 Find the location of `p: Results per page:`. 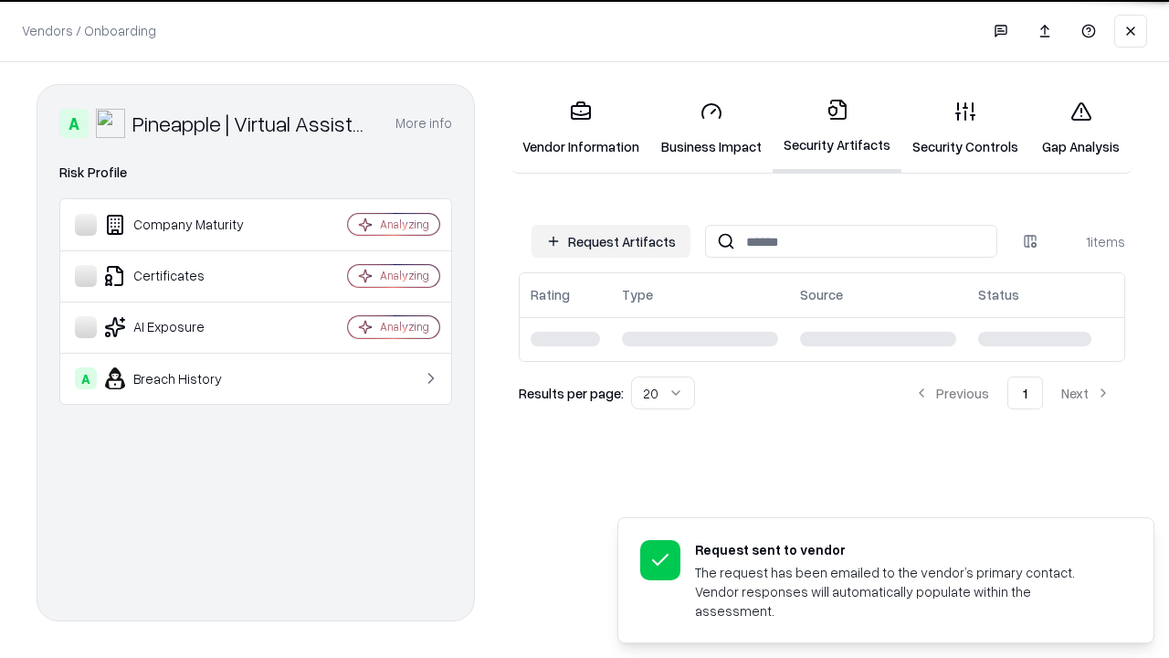

p: Results per page: is located at coordinates (571, 393).